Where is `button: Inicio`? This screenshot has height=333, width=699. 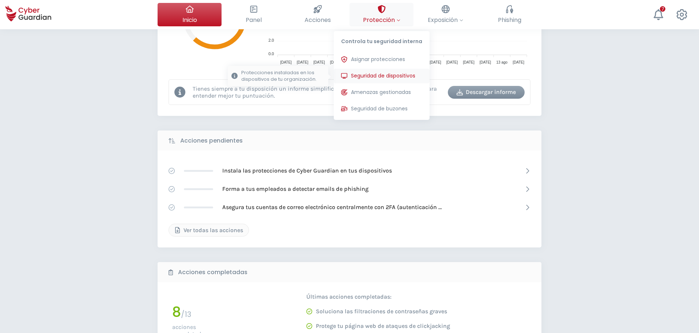
button: Inicio is located at coordinates (189, 15).